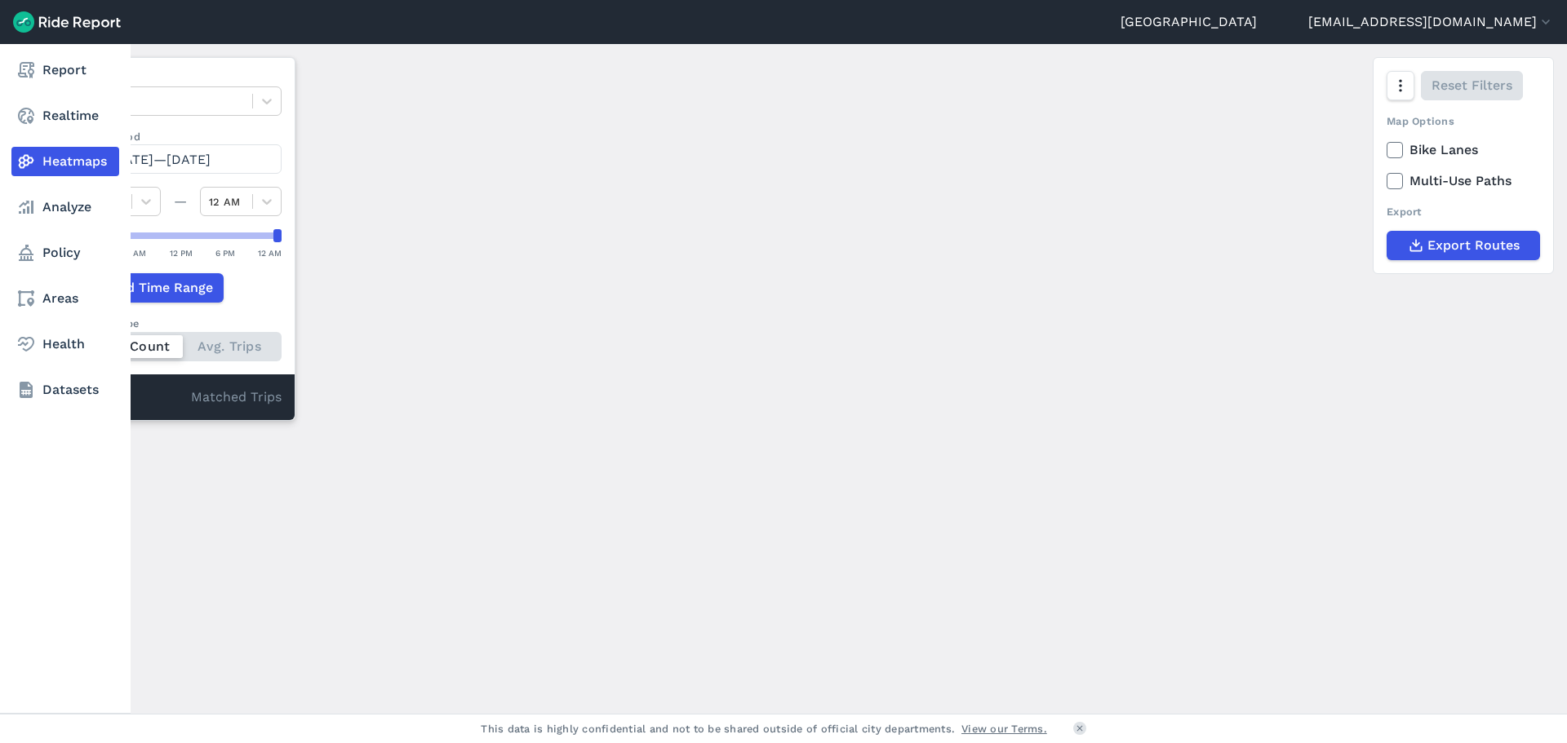  Describe the element at coordinates (180, 397) in the screenshot. I see `div: Matched Trips` at that location.